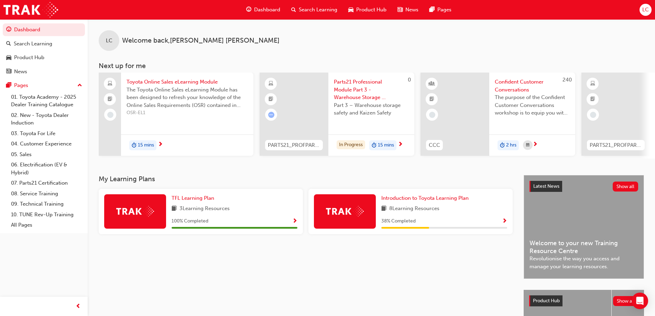 The image size is (655, 316). Describe the element at coordinates (337, 114) in the screenshot. I see `a: 0PARTS21_PROFPART3_0923_ELParts21 Professional Module Part 3 - Warehouse Storage & SafetyPart 3 –...` at that location.